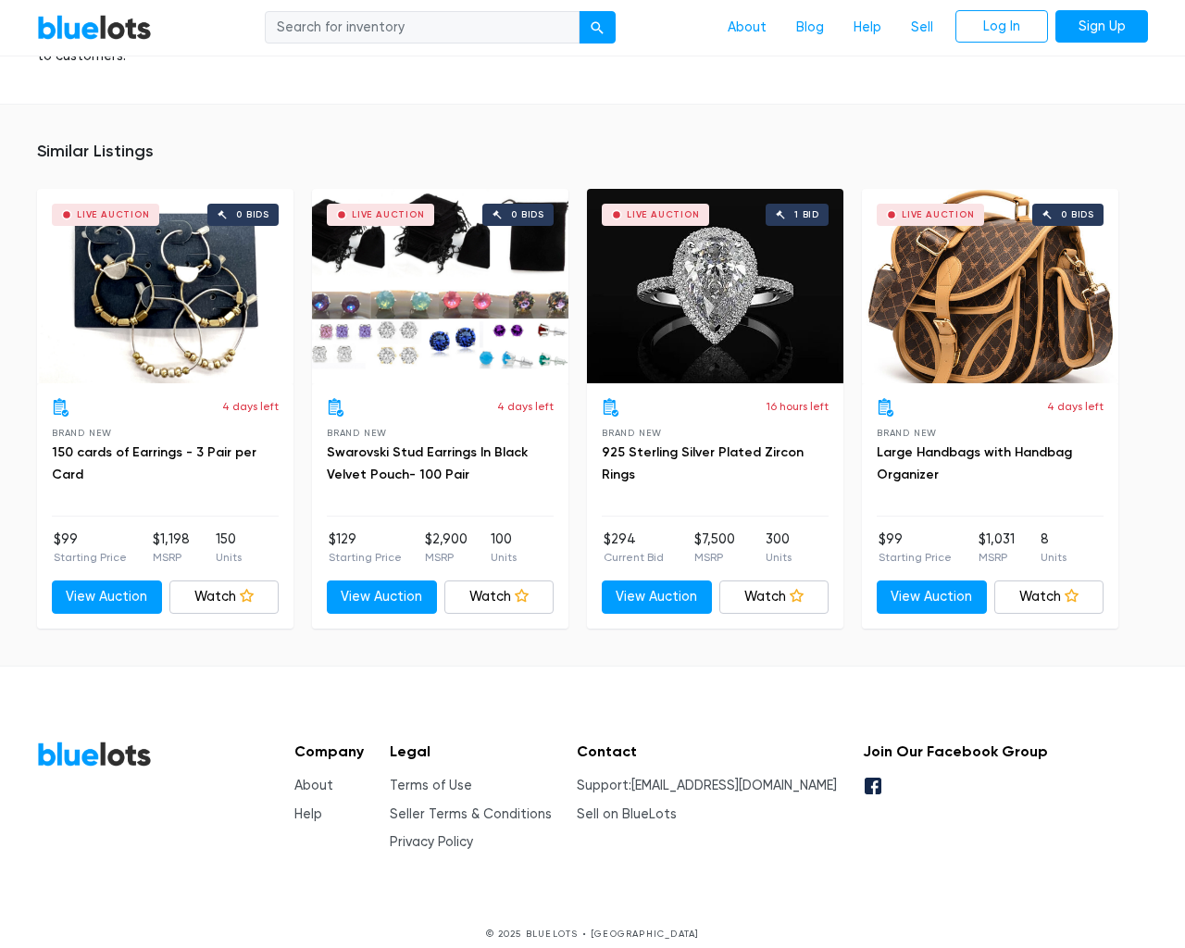 The width and height of the screenshot is (1185, 948). I want to click on li: $294, so click(633, 548).